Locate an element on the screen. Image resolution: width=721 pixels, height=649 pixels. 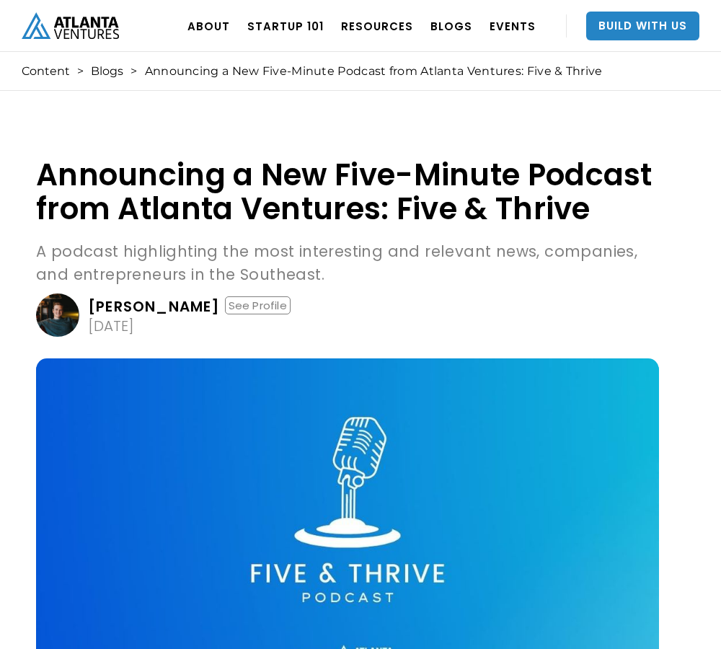
a: EVENTS is located at coordinates (513, 26).